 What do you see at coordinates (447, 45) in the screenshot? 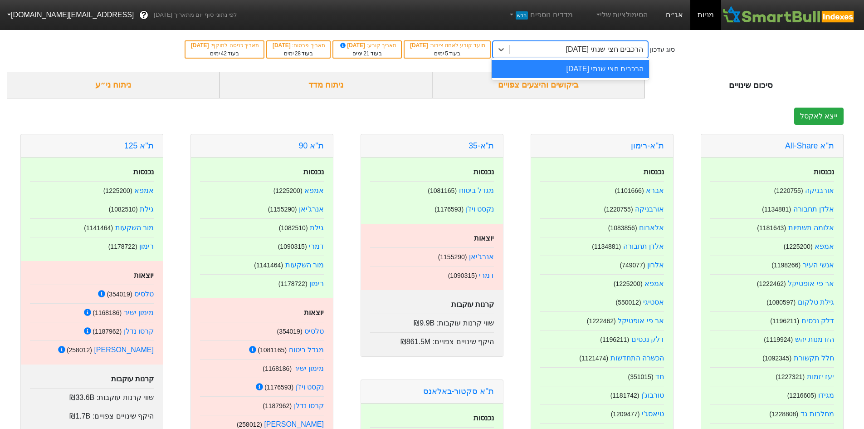
I see `div: מועד קובע לאחוז ציבור :` at bounding box center [447, 45].